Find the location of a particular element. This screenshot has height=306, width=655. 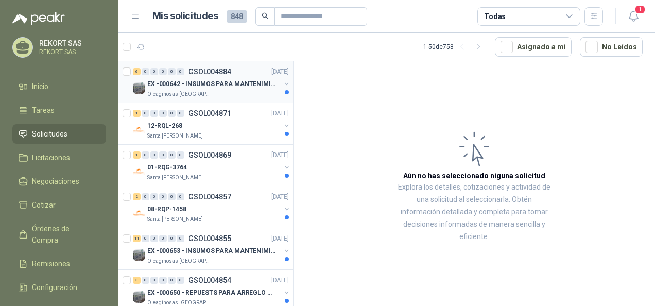

a: Inicio is located at coordinates (59, 86).